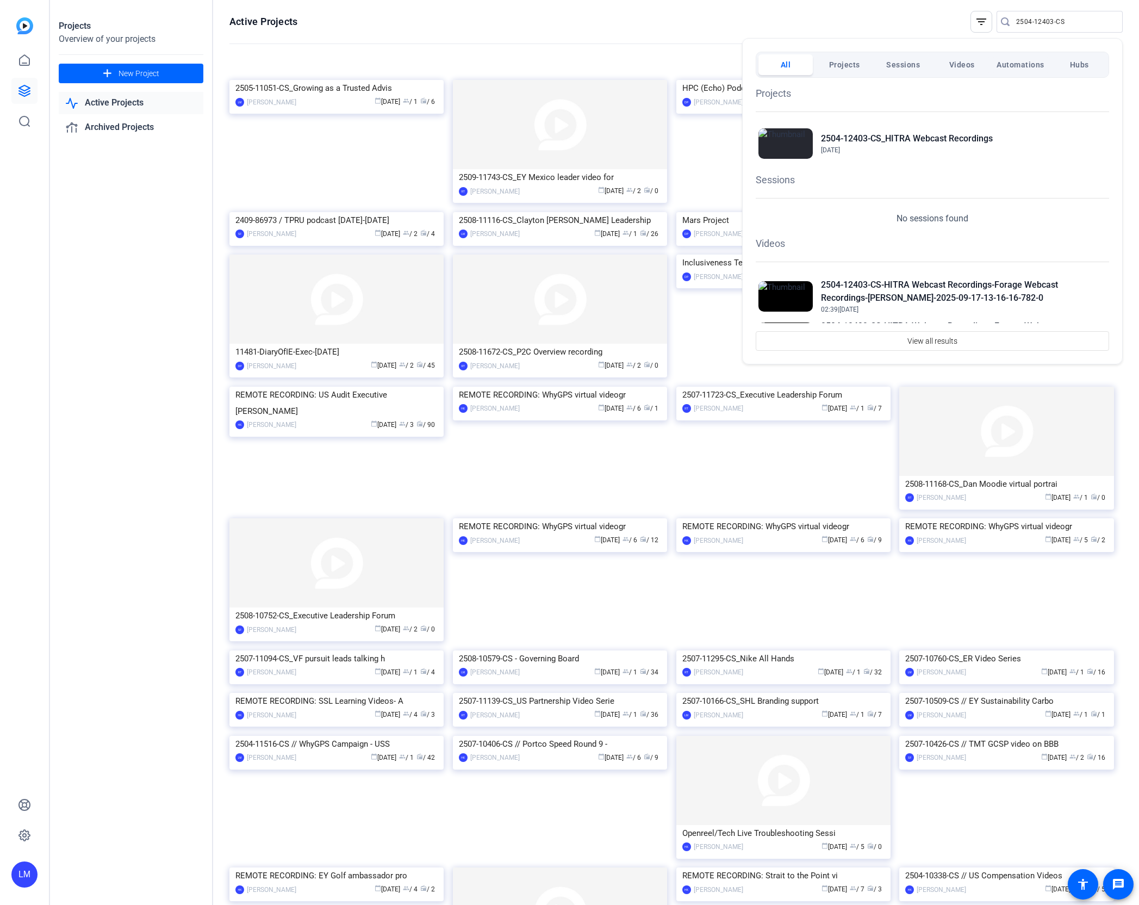  Describe the element at coordinates (829, 309) in the screenshot. I see `span: 02:39` at that location.